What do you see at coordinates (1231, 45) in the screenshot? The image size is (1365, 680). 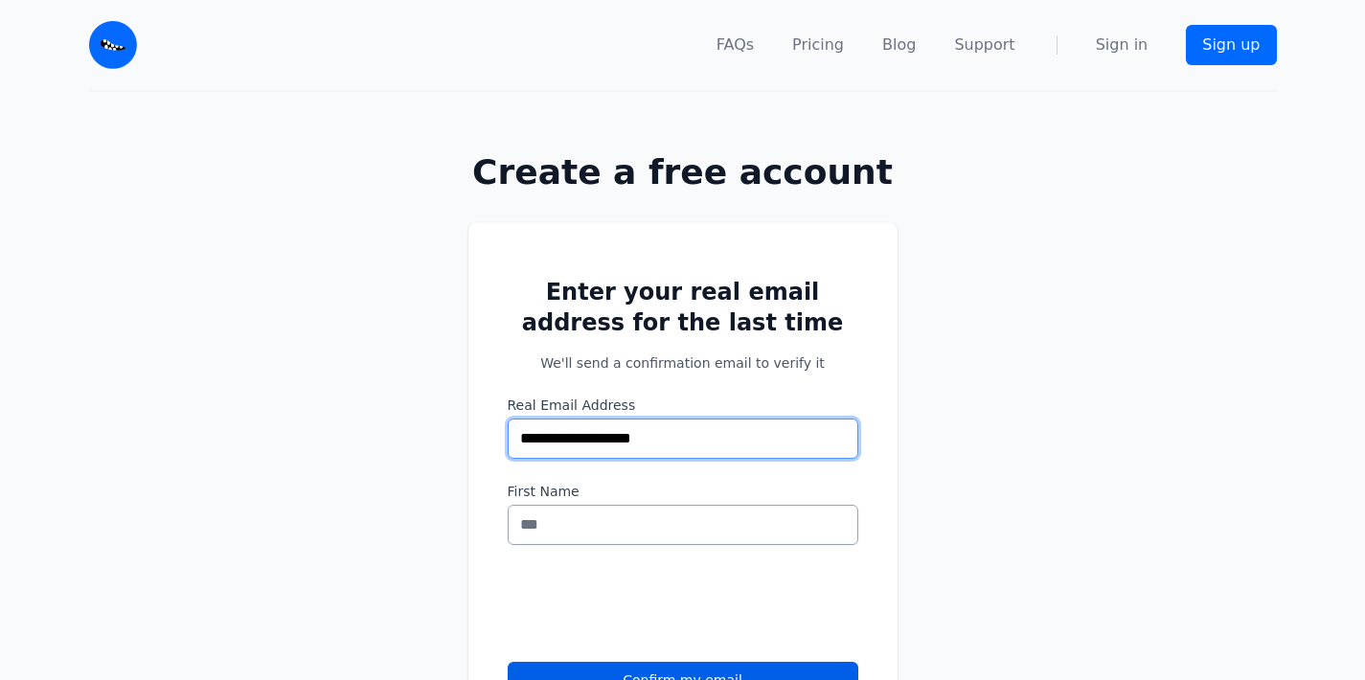 I see `a: Sign up` at bounding box center [1231, 45].